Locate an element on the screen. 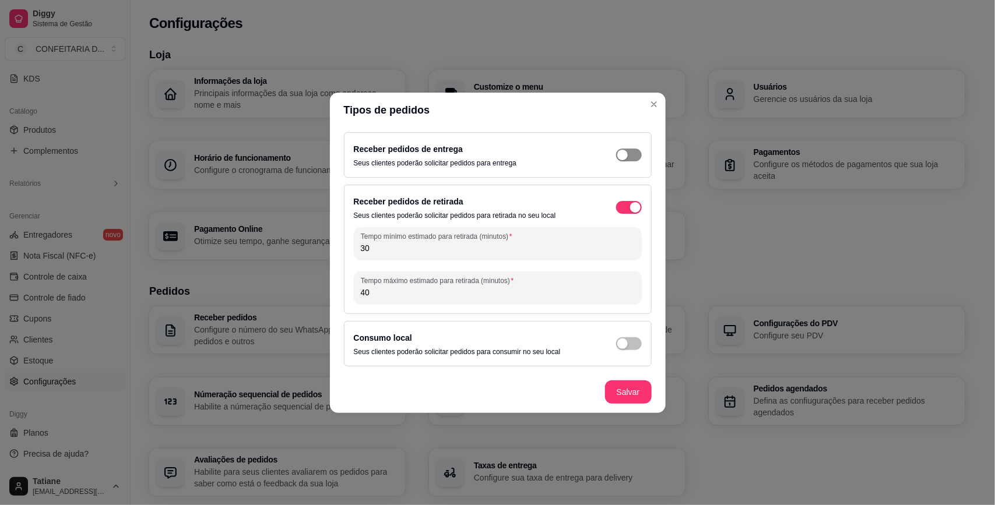 The height and width of the screenshot is (505, 995). p: Seus clientes poderão solicitar pedidos para retirada no seu local is located at coordinates (455, 216).